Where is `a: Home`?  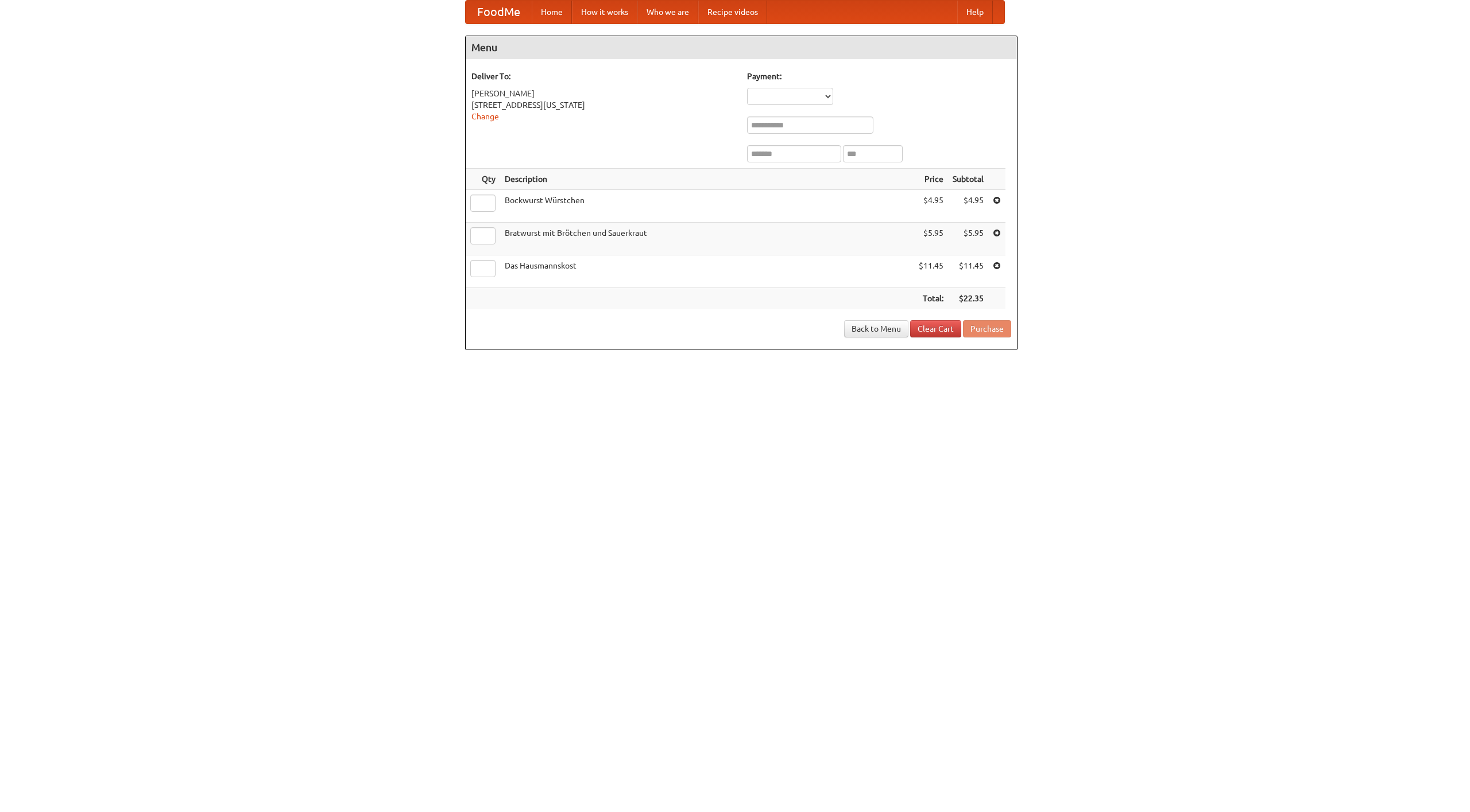
a: Home is located at coordinates (552, 12).